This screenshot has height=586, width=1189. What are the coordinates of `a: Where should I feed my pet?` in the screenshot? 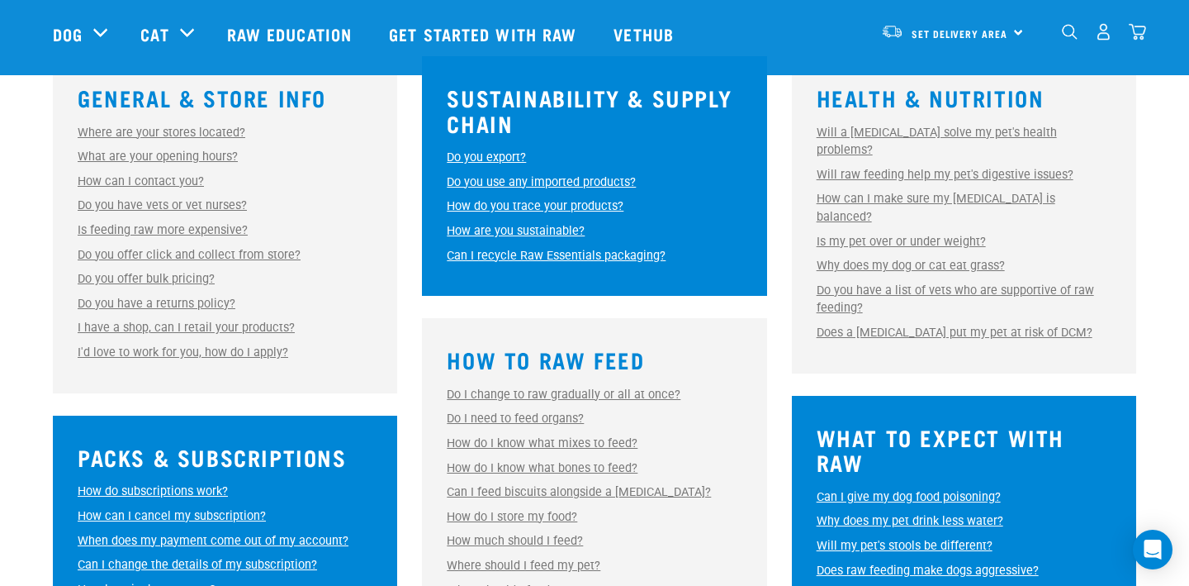 It's located at (524, 565).